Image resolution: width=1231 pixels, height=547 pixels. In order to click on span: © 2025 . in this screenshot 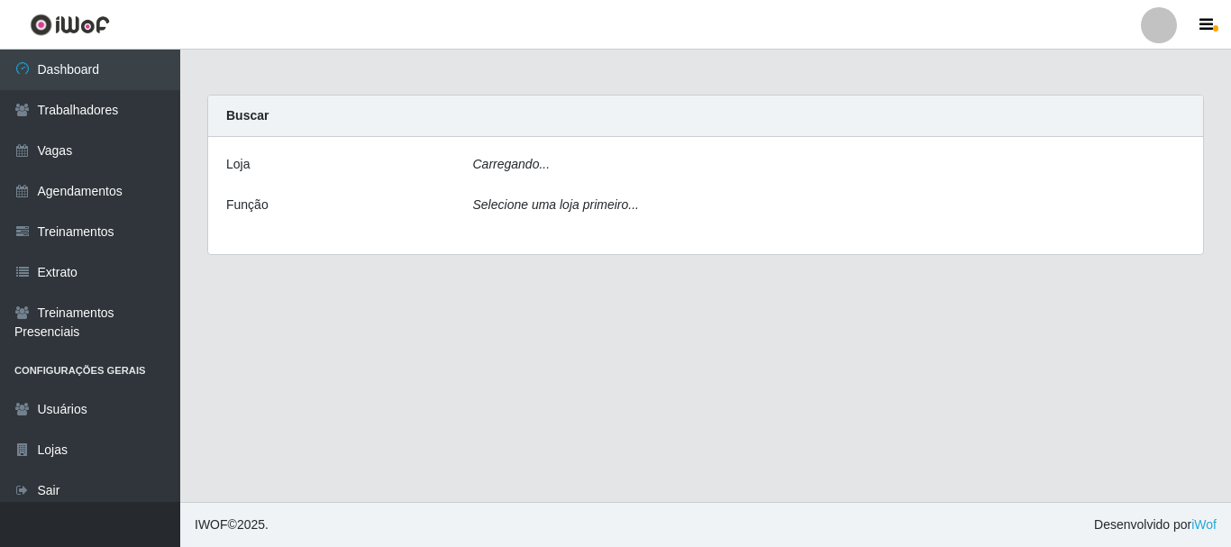, I will do `click(232, 525)`.